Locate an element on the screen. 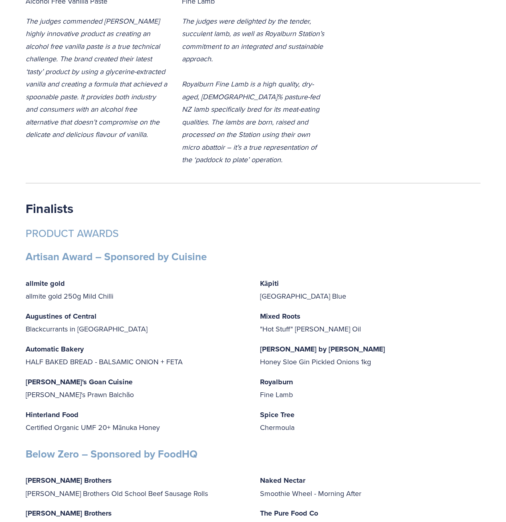 The height and width of the screenshot is (522, 506). p: Chermoula is located at coordinates (370, 421).